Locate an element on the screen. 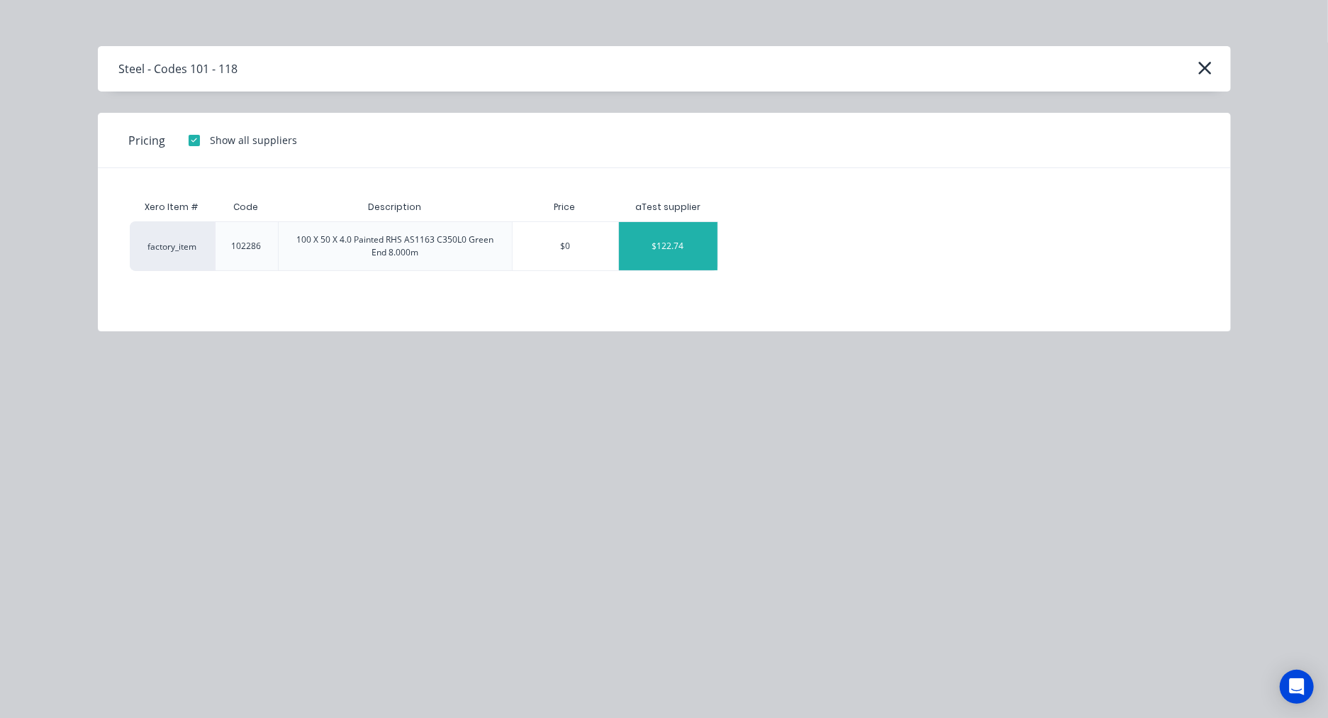  div: Steel - Codes 101 - 118 is located at coordinates (179, 69).